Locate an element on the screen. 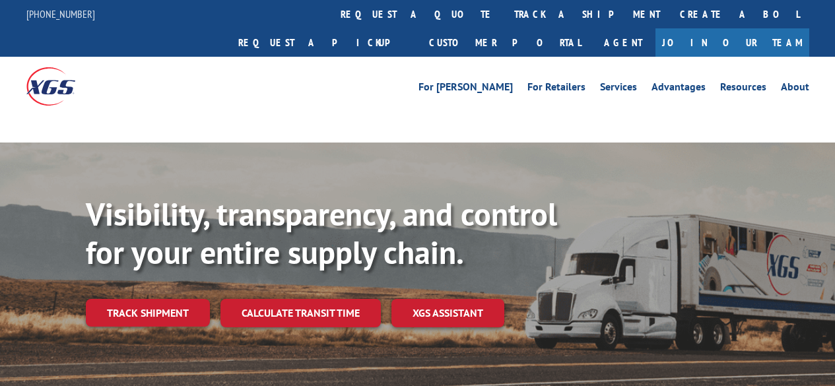 The width and height of the screenshot is (835, 386). a: Track shipment is located at coordinates (148, 313).